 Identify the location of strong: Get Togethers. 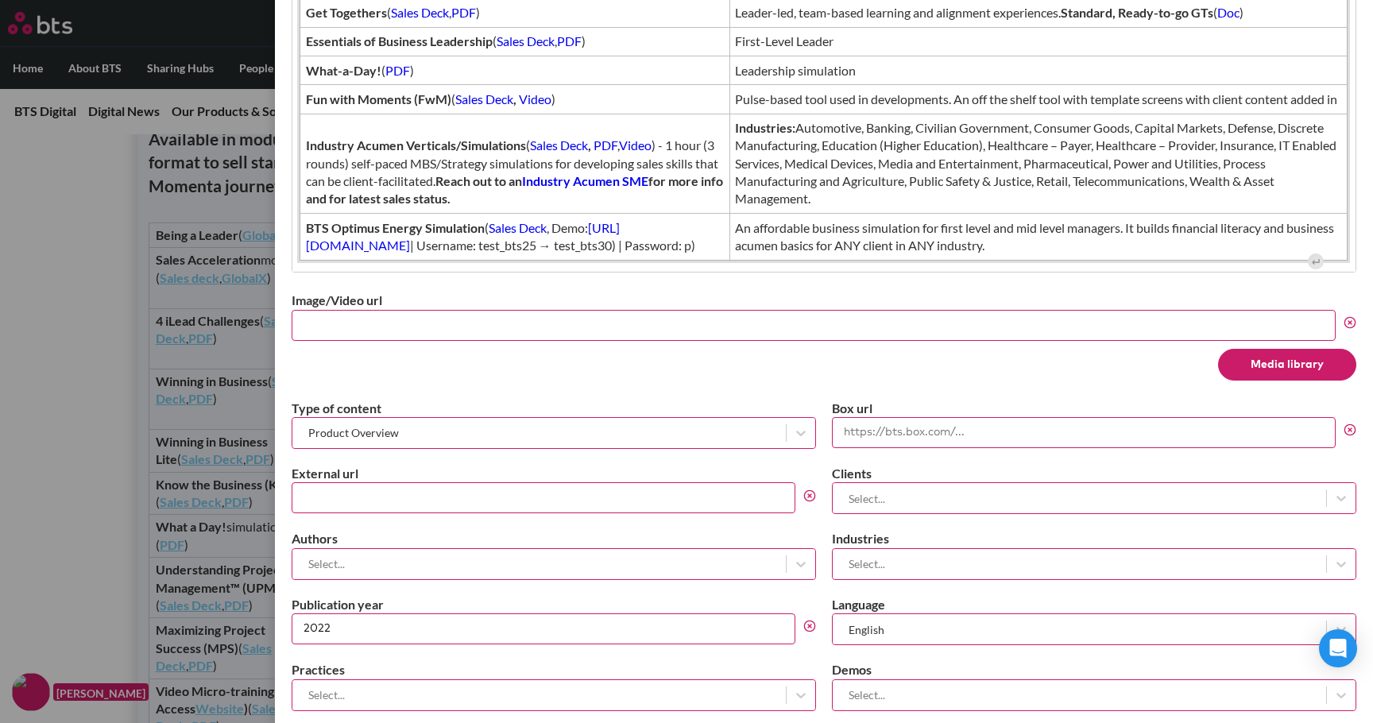
(346, 12).